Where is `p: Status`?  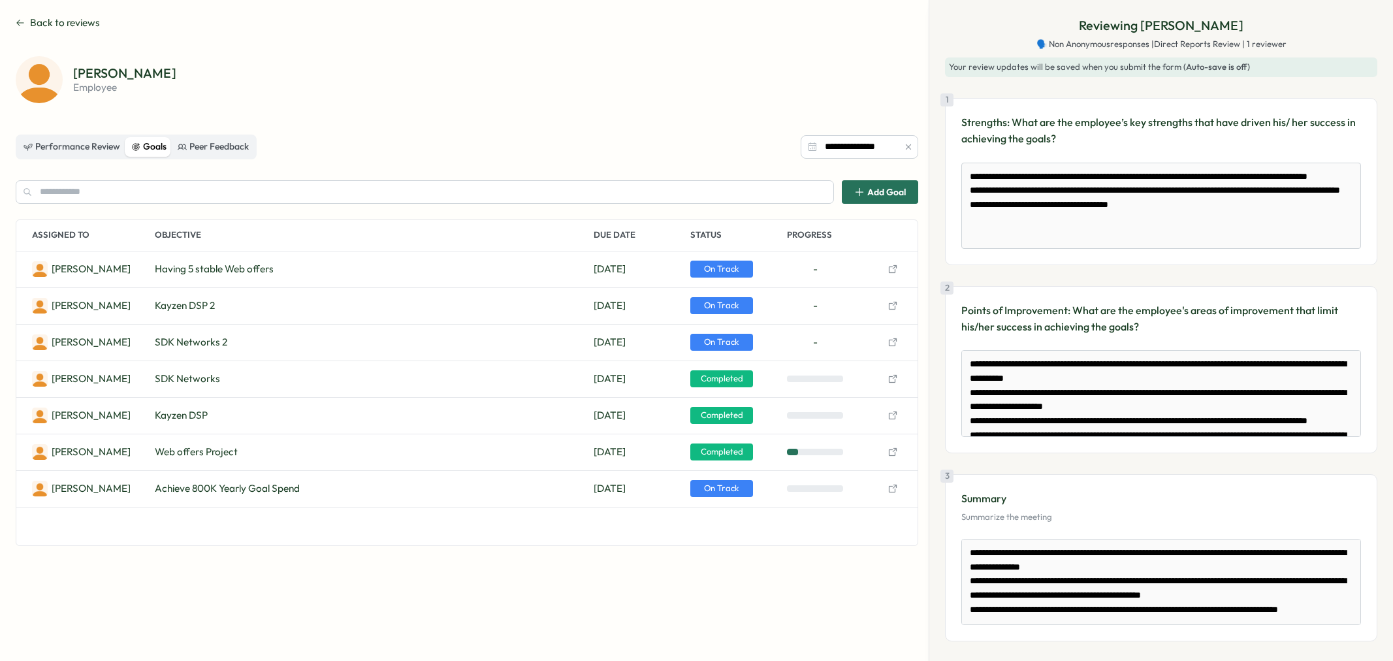 p: Status is located at coordinates (736, 235).